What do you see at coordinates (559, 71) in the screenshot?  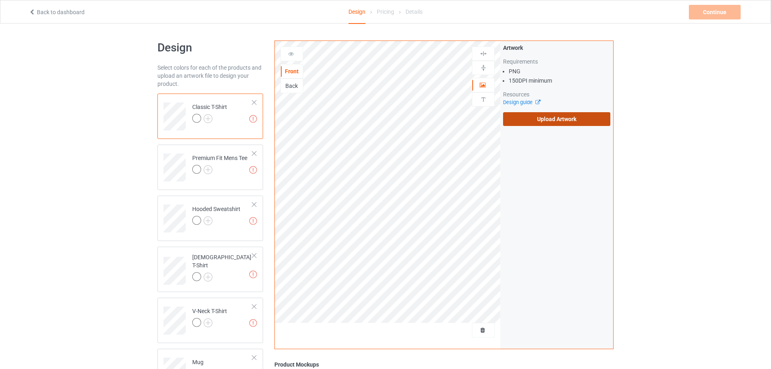 I see `li: PNG` at bounding box center [559, 71].